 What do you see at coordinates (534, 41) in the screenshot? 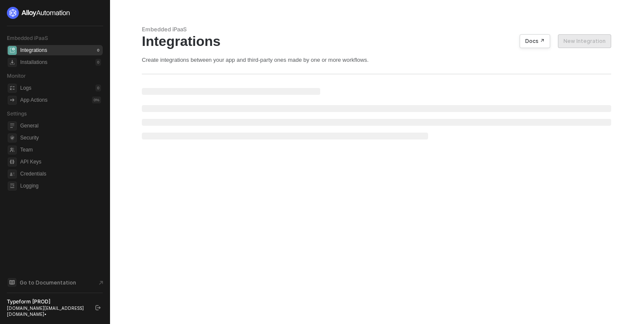
I see `button: Docs ↗` at bounding box center [534, 41].